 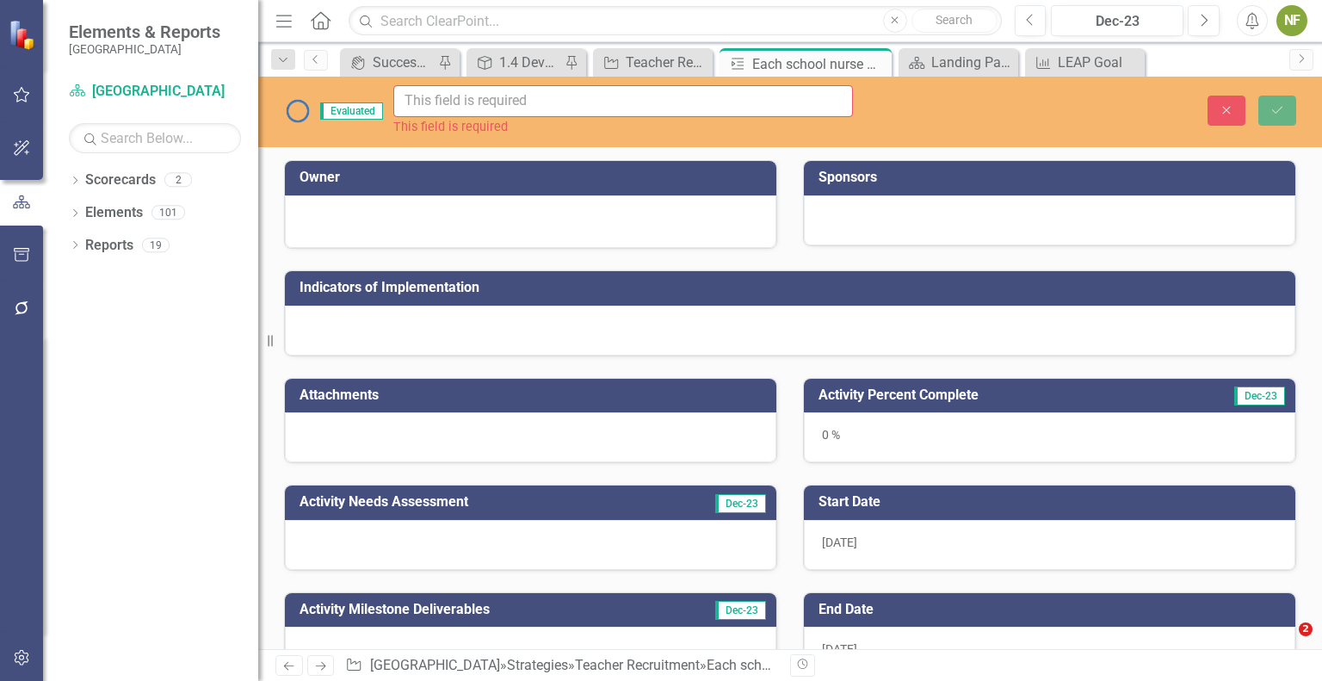 What do you see at coordinates (1117, 22) in the screenshot?
I see `div: Dec-23` at bounding box center [1117, 22].